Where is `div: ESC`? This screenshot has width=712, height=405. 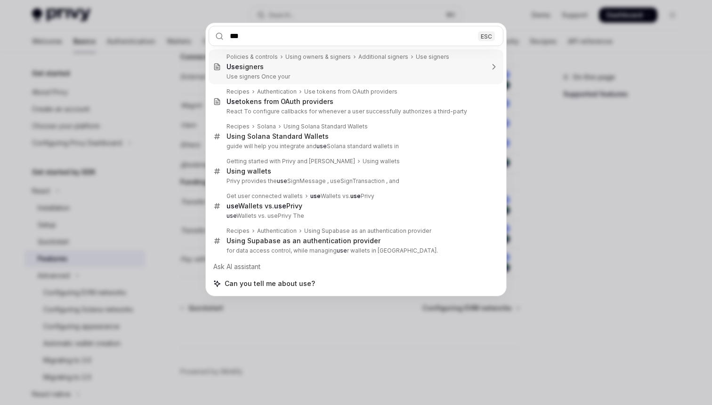 div: ESC is located at coordinates (486, 36).